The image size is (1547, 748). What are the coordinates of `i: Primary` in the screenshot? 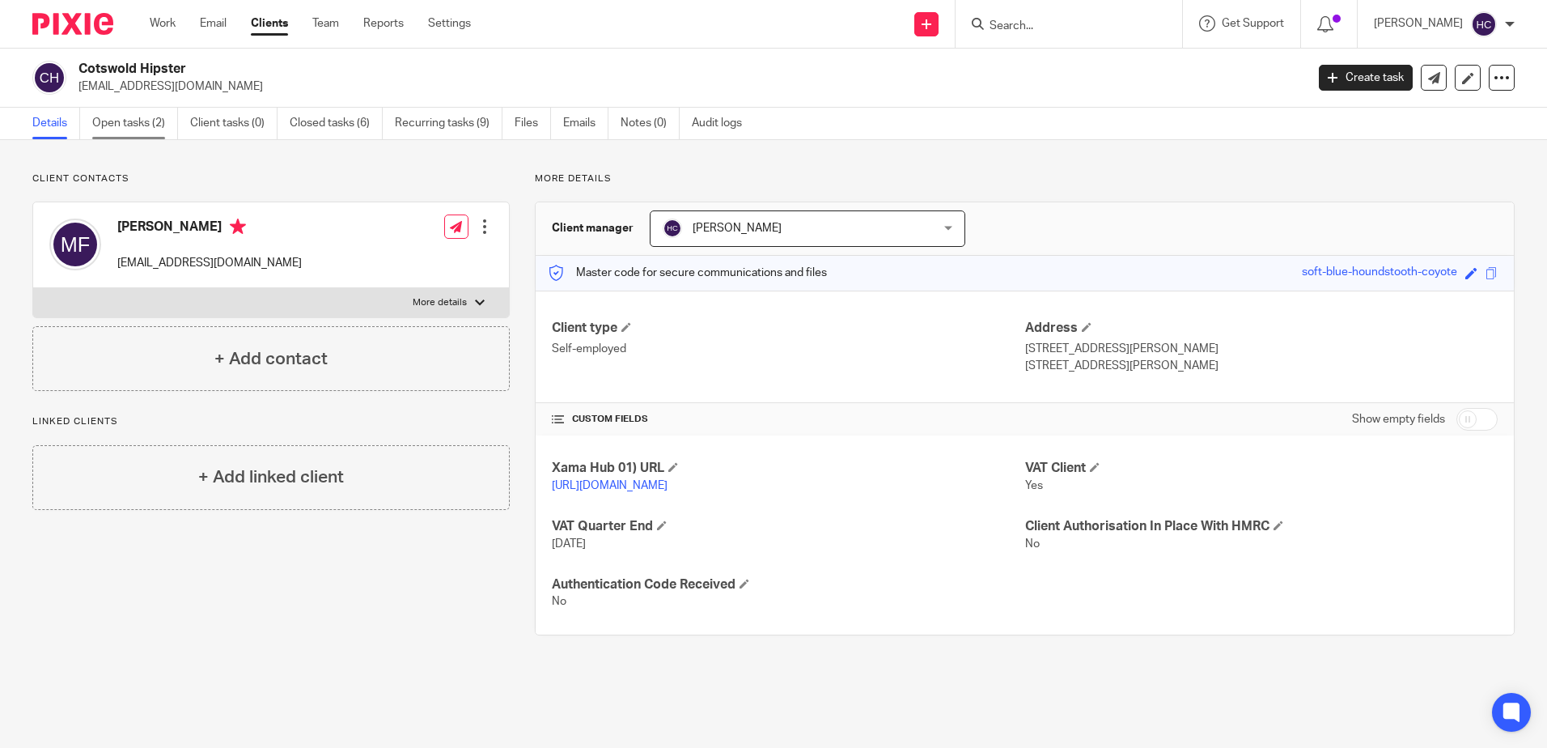 It's located at (238, 227).